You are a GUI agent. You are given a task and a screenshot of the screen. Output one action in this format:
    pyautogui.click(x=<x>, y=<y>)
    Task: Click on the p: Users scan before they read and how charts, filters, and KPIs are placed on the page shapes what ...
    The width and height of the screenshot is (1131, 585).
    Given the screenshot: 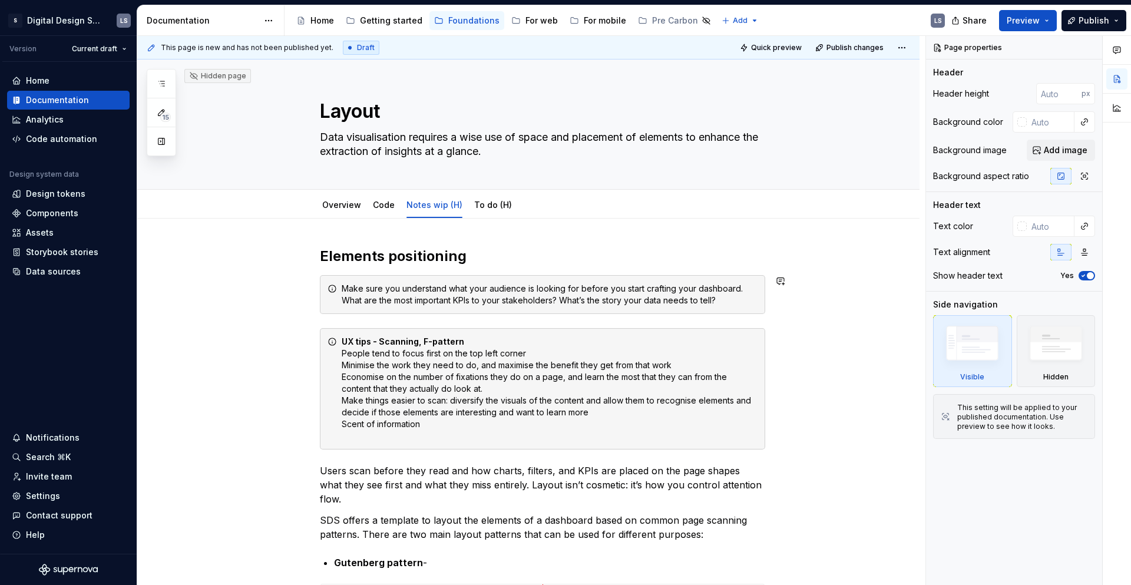 What is the action you would take?
    pyautogui.click(x=543, y=485)
    